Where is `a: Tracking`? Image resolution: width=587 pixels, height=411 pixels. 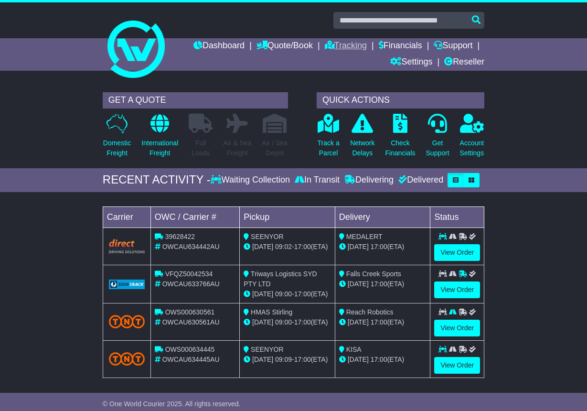
a: Tracking is located at coordinates (346, 46).